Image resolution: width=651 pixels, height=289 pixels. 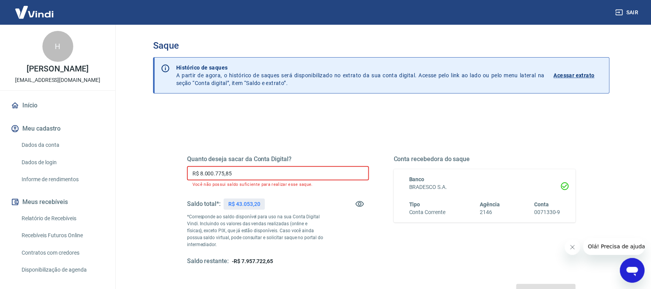 I want to click on span: Olá! Precisa de ajuda?, so click(x=35, y=8).